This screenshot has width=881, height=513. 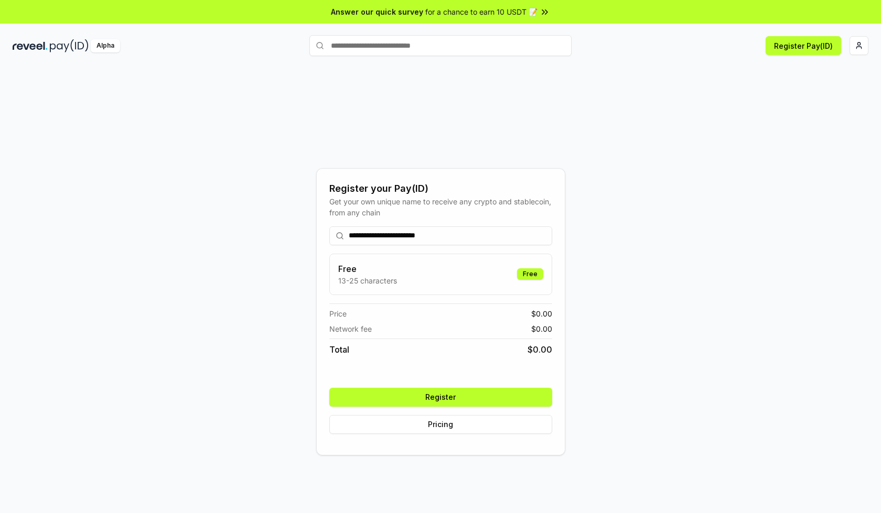 What do you see at coordinates (440, 207) in the screenshot?
I see `div: Get your own unique name to receive any crypto and stablecoin, from any chain` at bounding box center [440, 207].